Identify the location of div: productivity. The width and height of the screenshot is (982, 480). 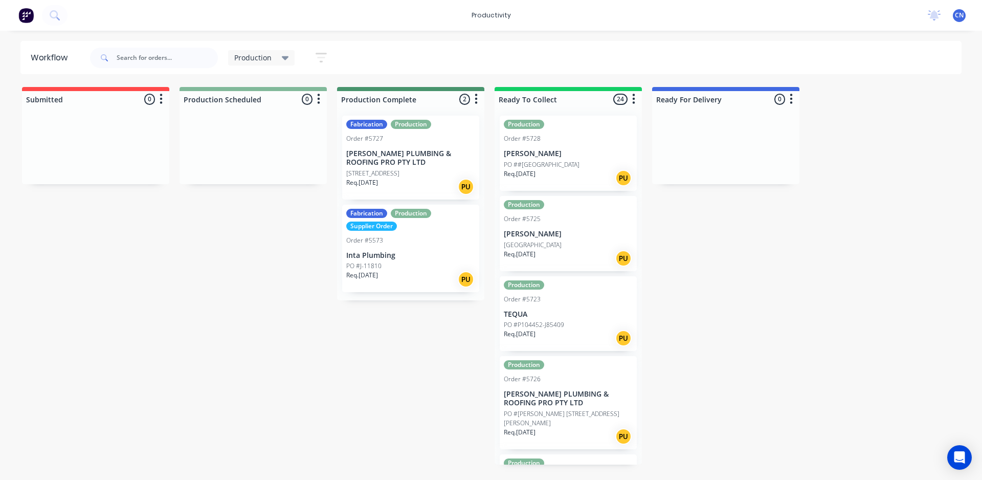
(491, 15).